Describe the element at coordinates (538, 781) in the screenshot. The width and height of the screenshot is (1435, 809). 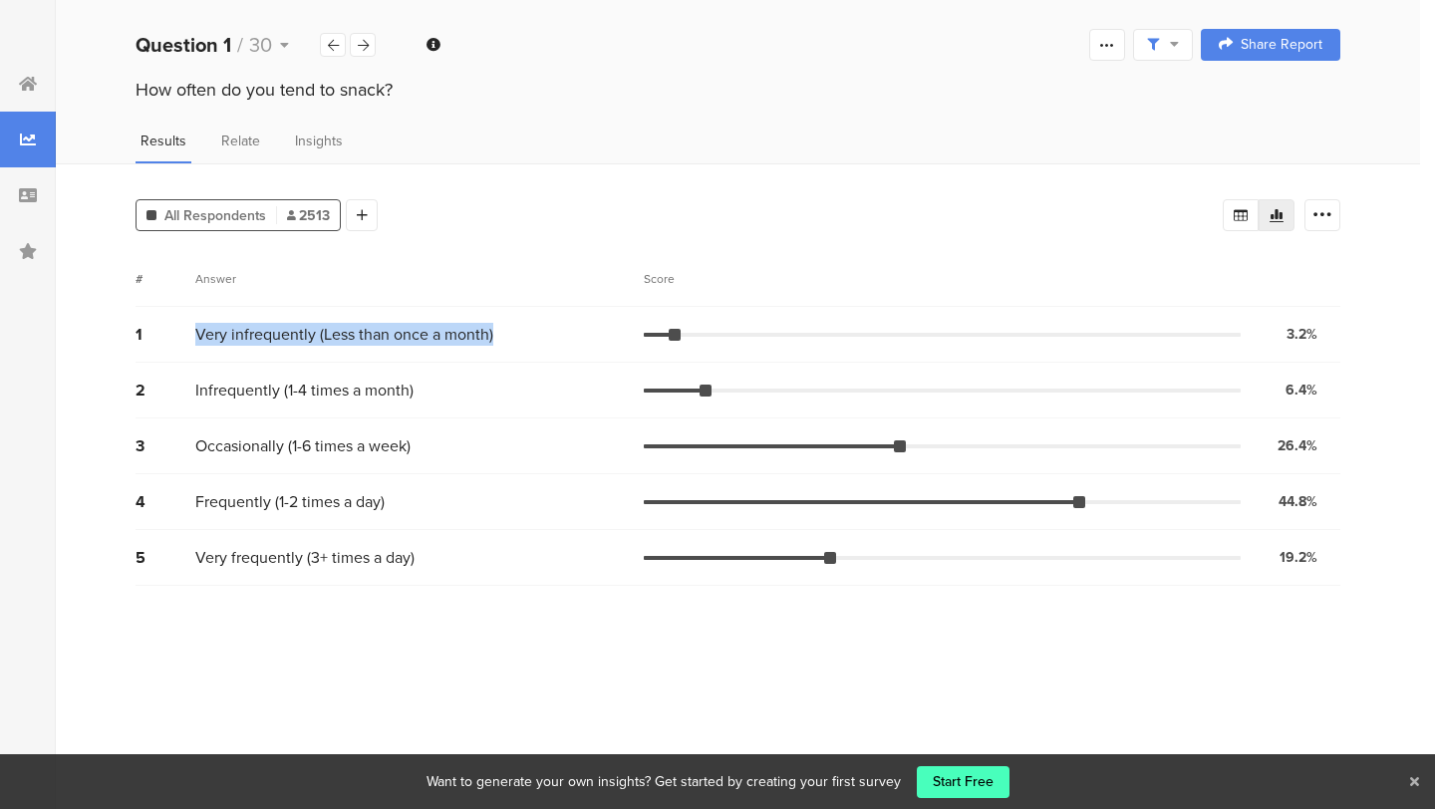
I see `div: Want to generate your own insights?` at that location.